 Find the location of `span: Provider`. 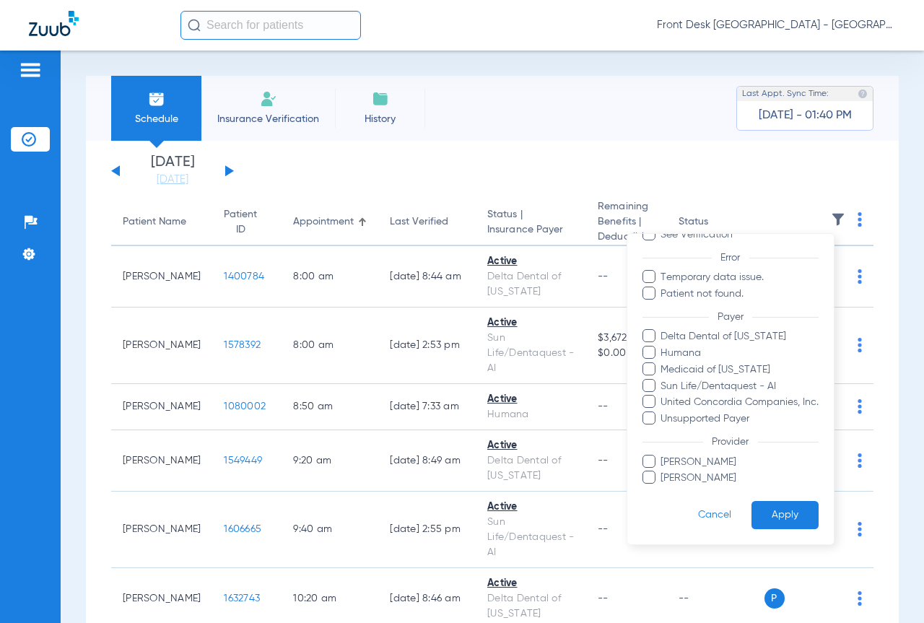

span: Provider is located at coordinates (731, 442).